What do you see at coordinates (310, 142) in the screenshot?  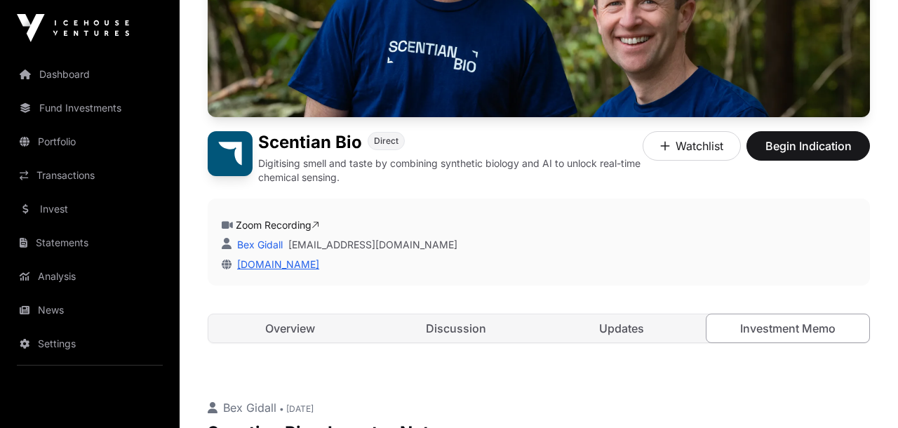 I see `h1: Scentian Bio` at bounding box center [310, 142].